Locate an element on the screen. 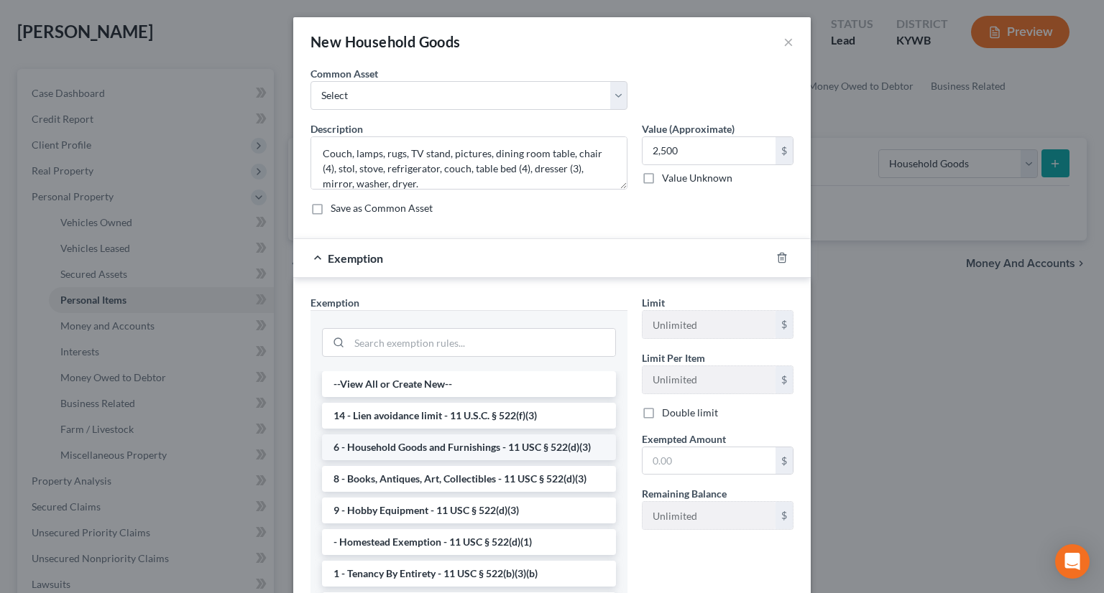  li: 14 - Lien avoidance limit - 11 U.S.C. § 522(f)(3) is located at coordinates (468, 416).